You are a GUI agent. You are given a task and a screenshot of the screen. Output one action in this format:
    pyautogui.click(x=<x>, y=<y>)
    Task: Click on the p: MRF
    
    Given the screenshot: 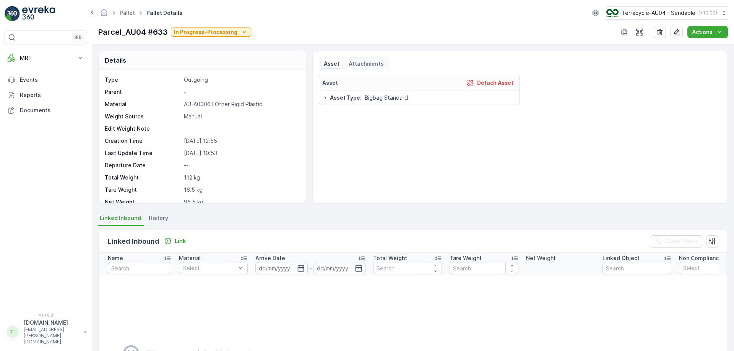 What is the action you would take?
    pyautogui.click(x=46, y=58)
    